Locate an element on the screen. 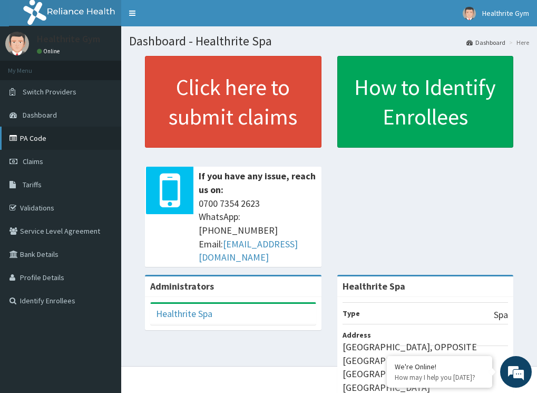 This screenshot has width=537, height=393. span: Claims is located at coordinates (33, 161).